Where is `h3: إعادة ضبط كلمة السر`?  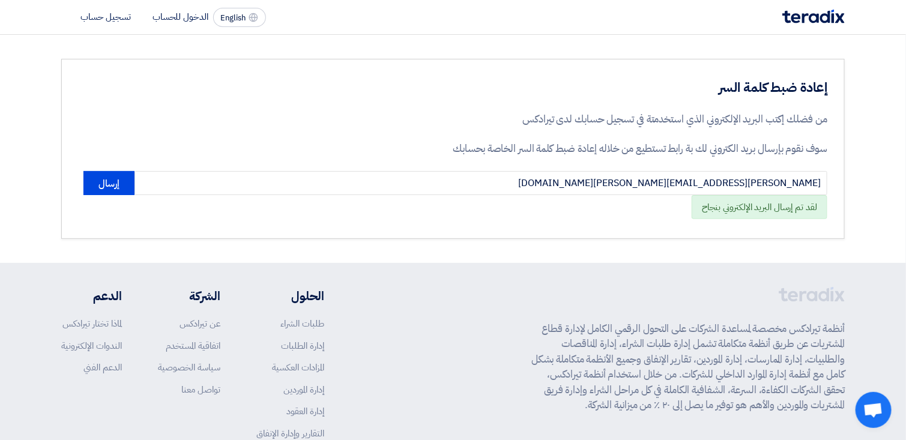 h3: إعادة ضبط كلمة السر is located at coordinates (621, 88).